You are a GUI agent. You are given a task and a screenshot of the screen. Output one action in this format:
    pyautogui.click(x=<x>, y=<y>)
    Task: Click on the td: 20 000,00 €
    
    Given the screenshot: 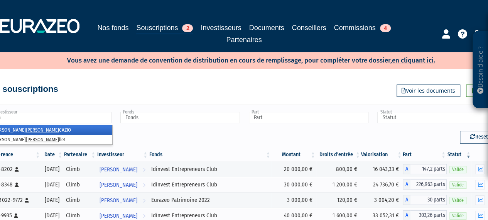 What is the action you would take?
    pyautogui.click(x=294, y=169)
    